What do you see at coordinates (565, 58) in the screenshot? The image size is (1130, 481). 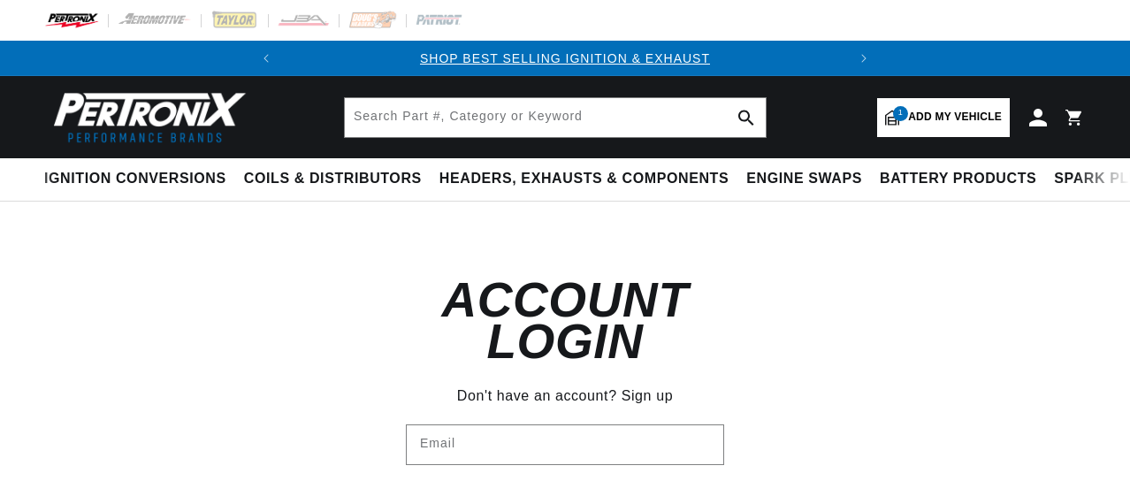 I see `div: 1 of 2` at bounding box center [565, 58].